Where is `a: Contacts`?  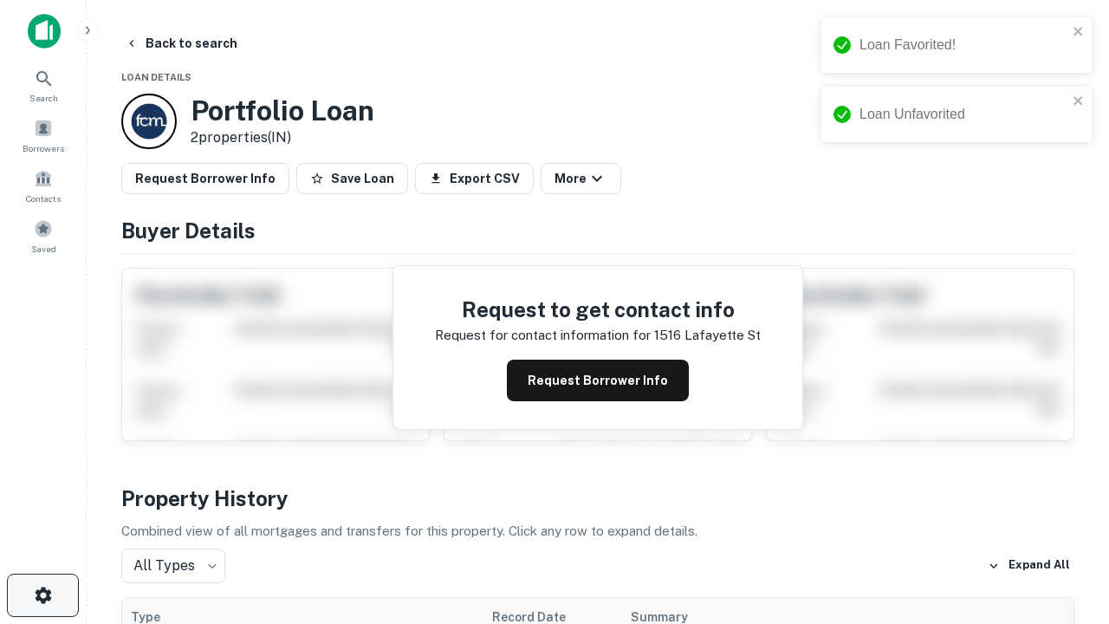
a: Contacts is located at coordinates (43, 185).